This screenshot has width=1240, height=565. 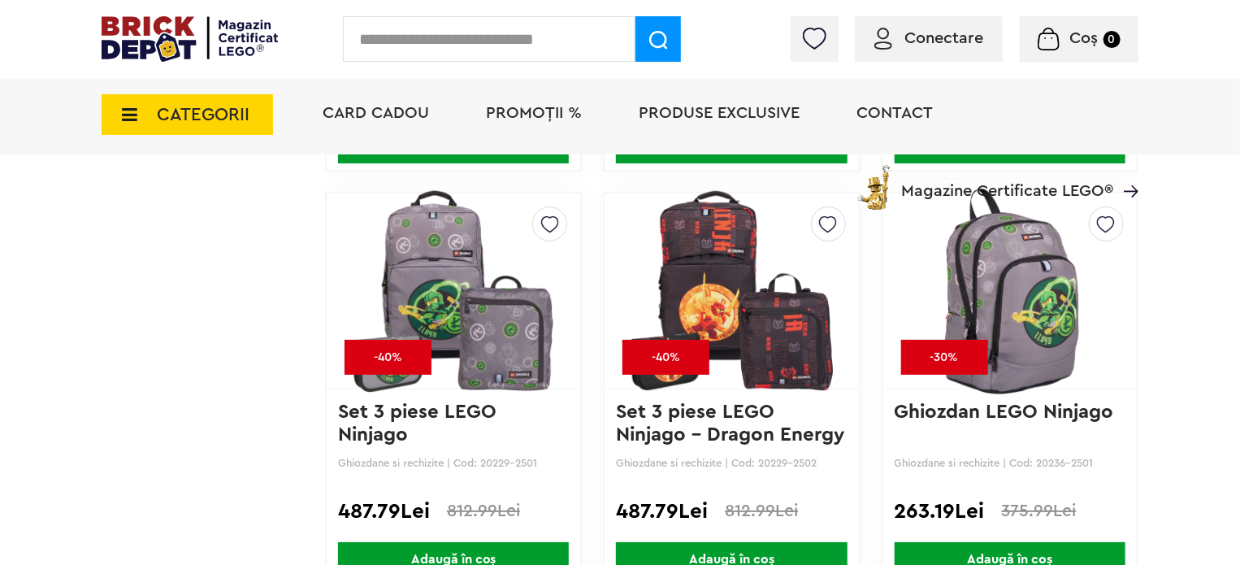 What do you see at coordinates (453, 291) in the screenshot?
I see `img: Set 3 piese LEGO Ninjago` at bounding box center [453, 291].